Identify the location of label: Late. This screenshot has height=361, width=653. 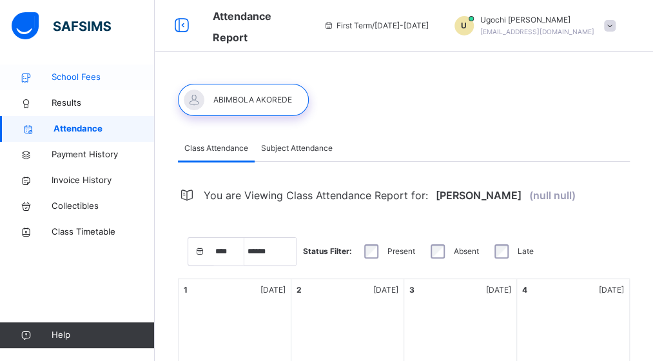
(526, 252).